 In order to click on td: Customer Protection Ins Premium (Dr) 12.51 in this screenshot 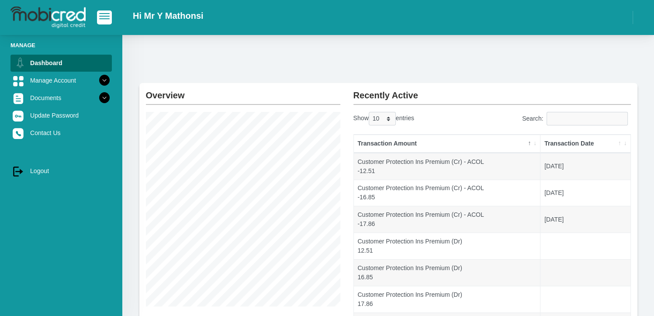, I will do `click(447, 245)`.